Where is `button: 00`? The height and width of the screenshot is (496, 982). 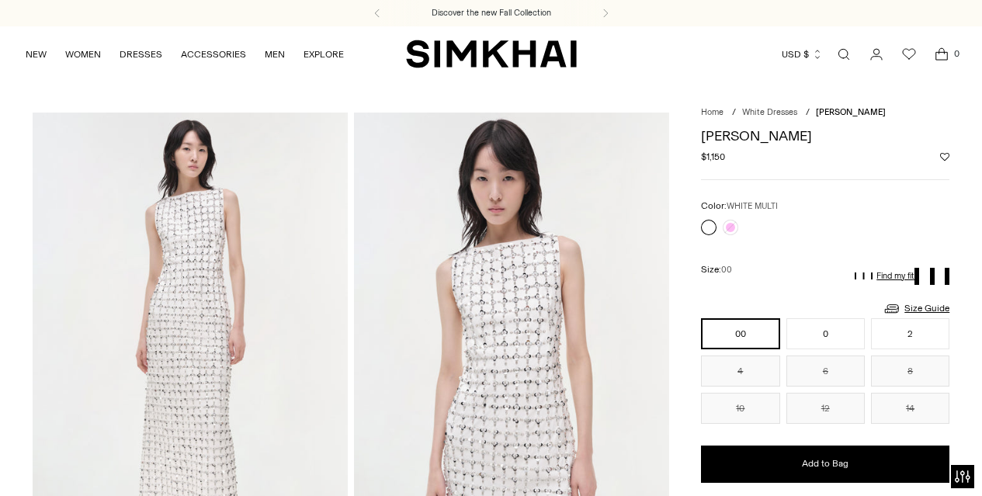 button: 00 is located at coordinates (740, 334).